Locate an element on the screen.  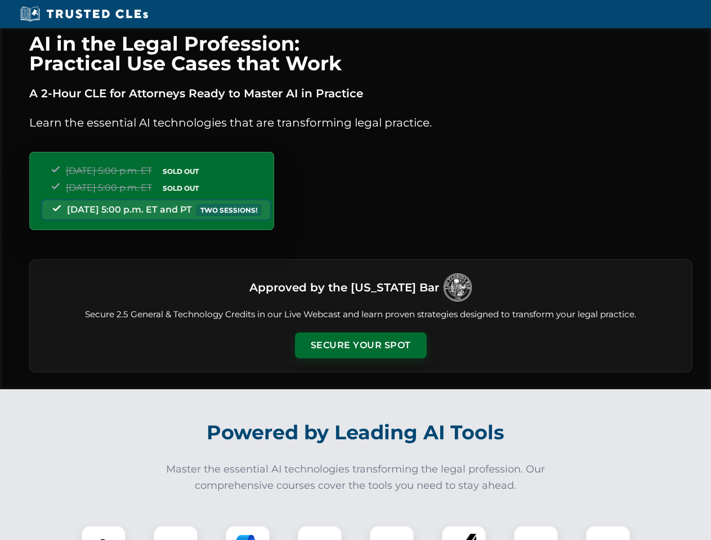
p: Master the essential AI technologies transforming the legal profession. Our comprehensive courses... is located at coordinates (356, 478).